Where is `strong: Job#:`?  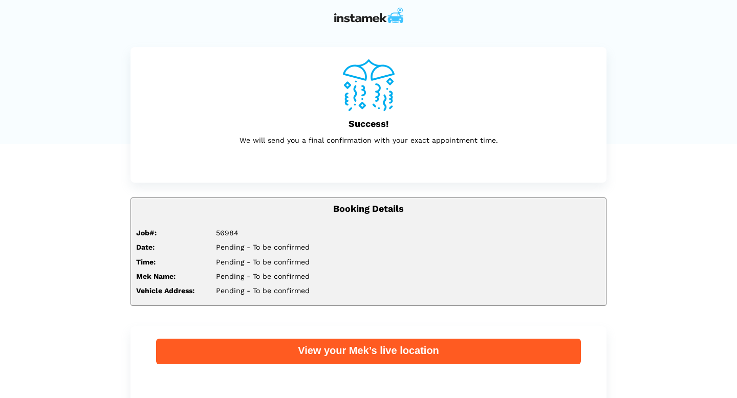
strong: Job#: is located at coordinates (146, 233).